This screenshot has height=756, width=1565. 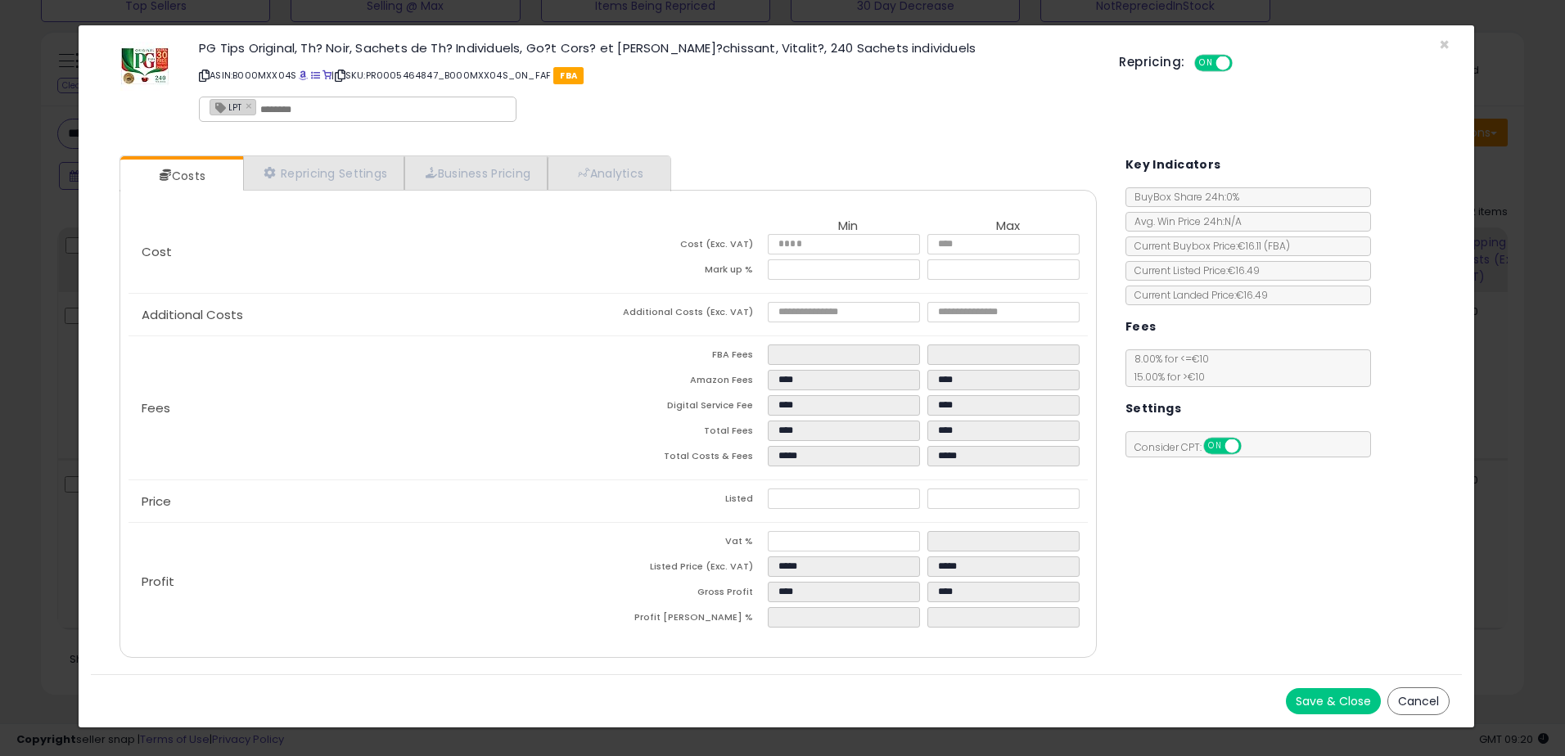 What do you see at coordinates (181, 176) in the screenshot?
I see `a: Costs` at bounding box center [181, 176].